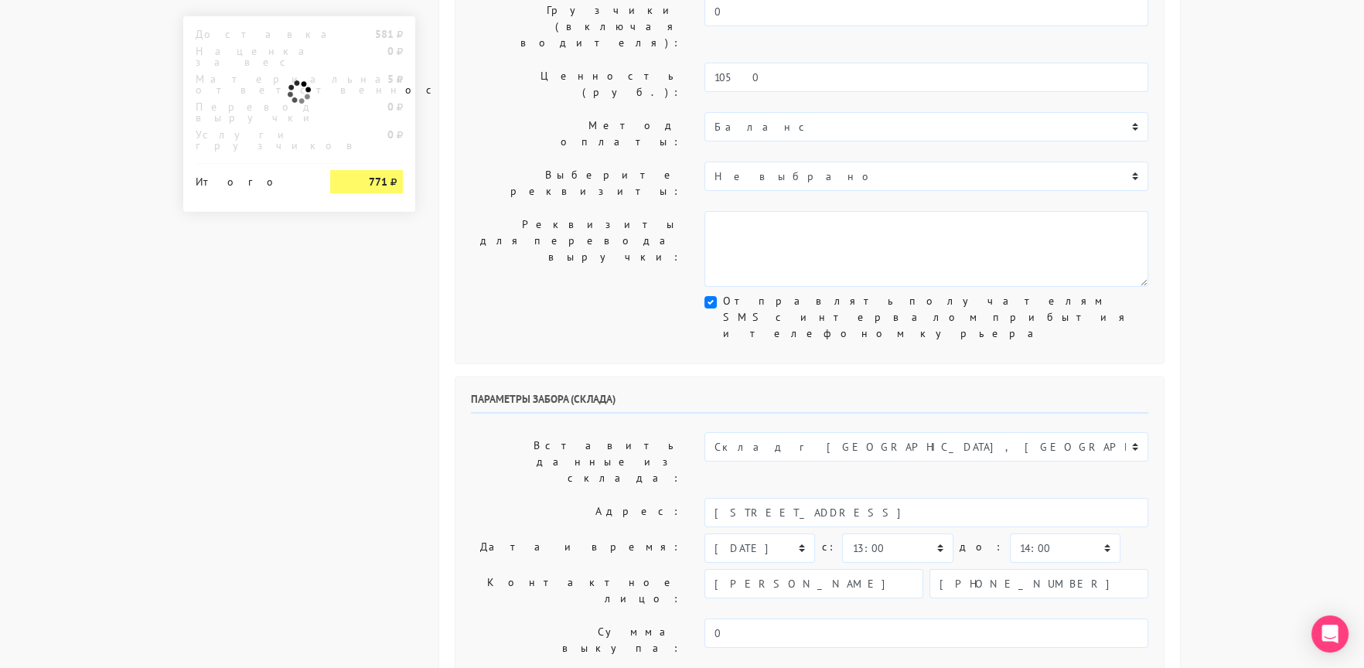 The width and height of the screenshot is (1364, 668). What do you see at coordinates (251, 34) in the screenshot?
I see `div: Доставка` at bounding box center [251, 34].